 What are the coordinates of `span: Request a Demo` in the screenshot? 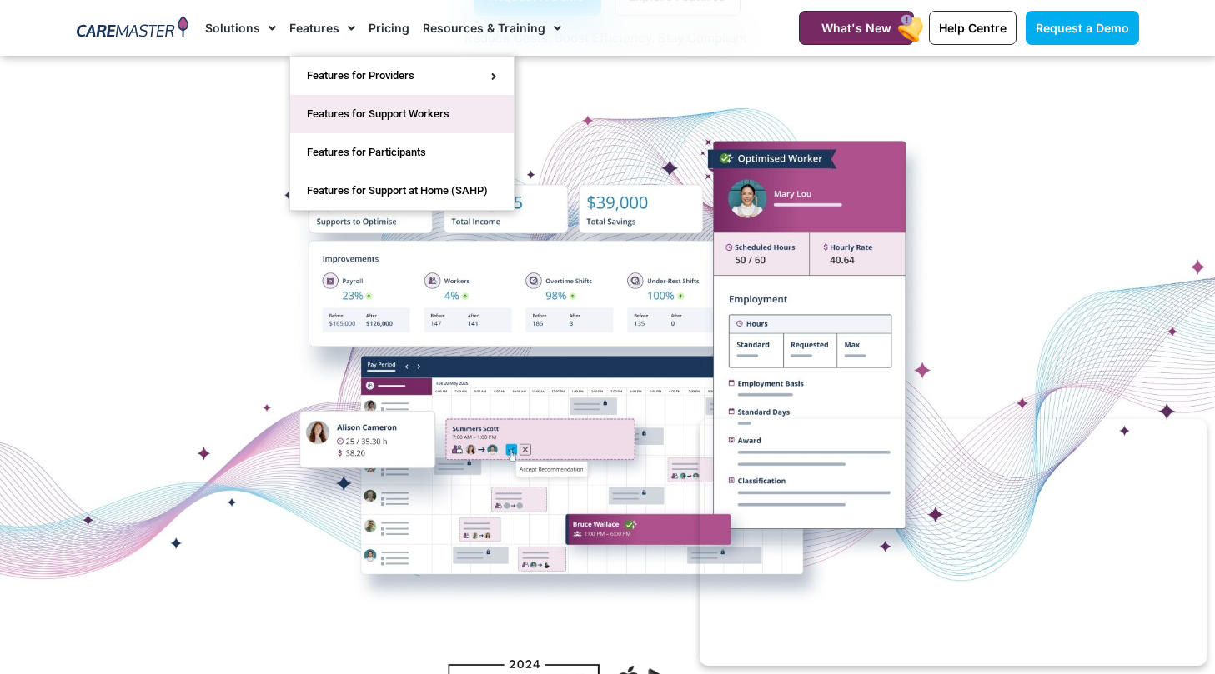 It's located at (1082, 28).